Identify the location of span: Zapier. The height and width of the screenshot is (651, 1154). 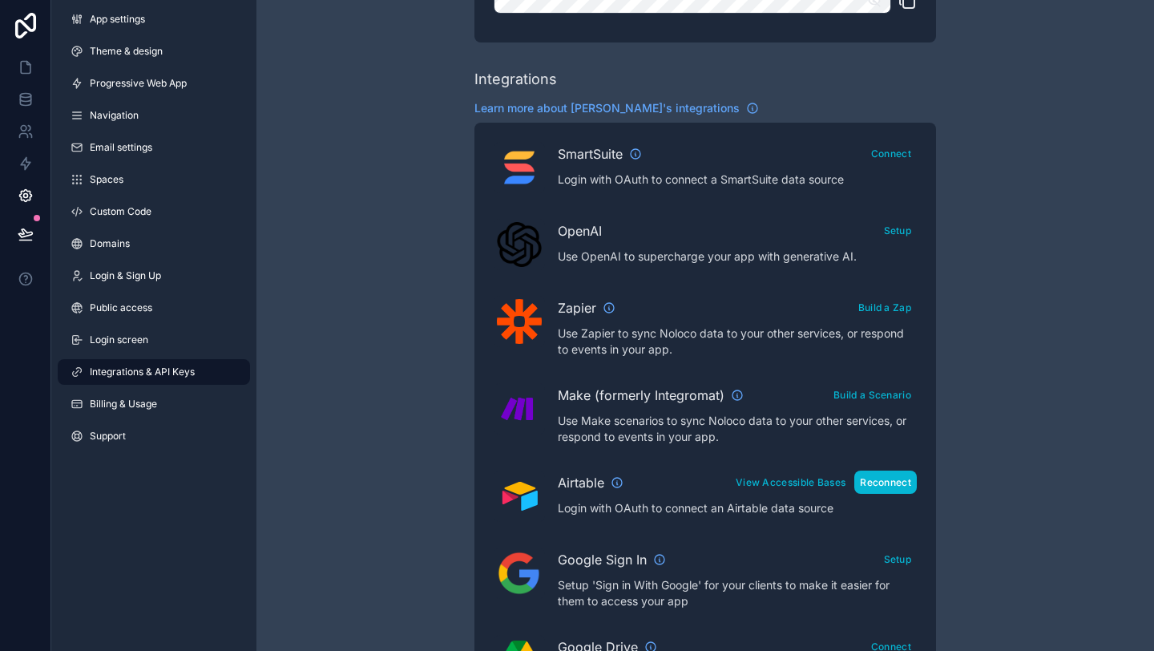
(577, 308).